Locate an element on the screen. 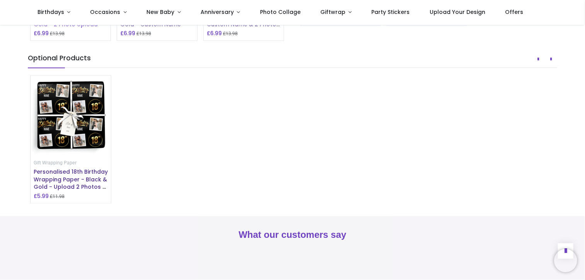 The image size is (585, 280). span: 11.98 is located at coordinates (58, 197).